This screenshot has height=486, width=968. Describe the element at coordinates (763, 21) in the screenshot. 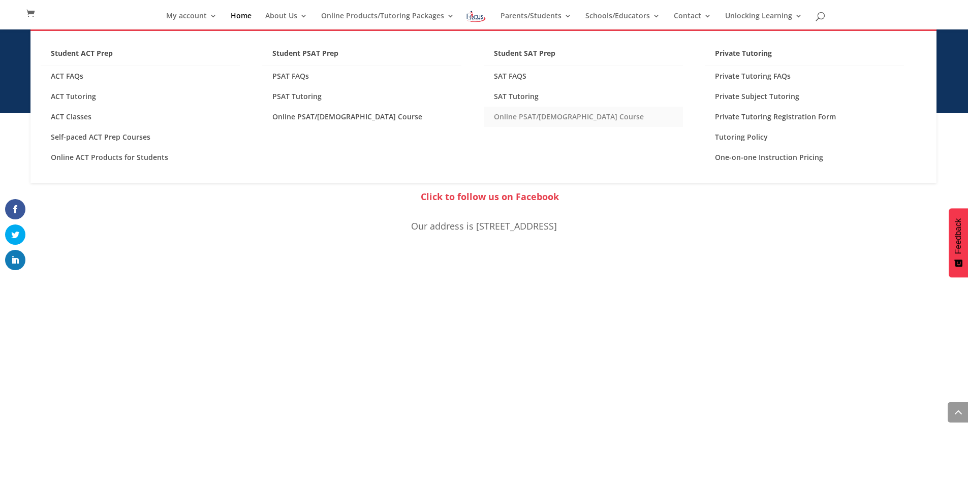

I see `a: Unlocking Learning` at that location.